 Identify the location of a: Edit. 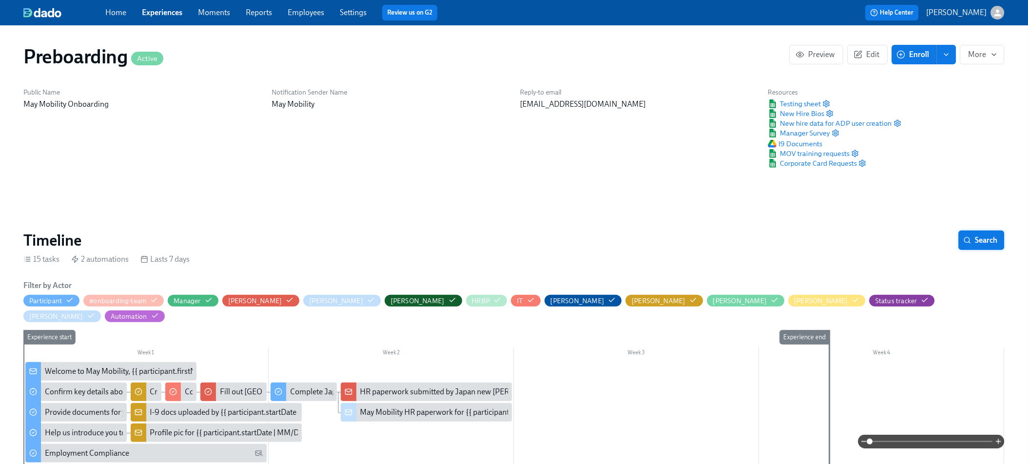
(867, 55).